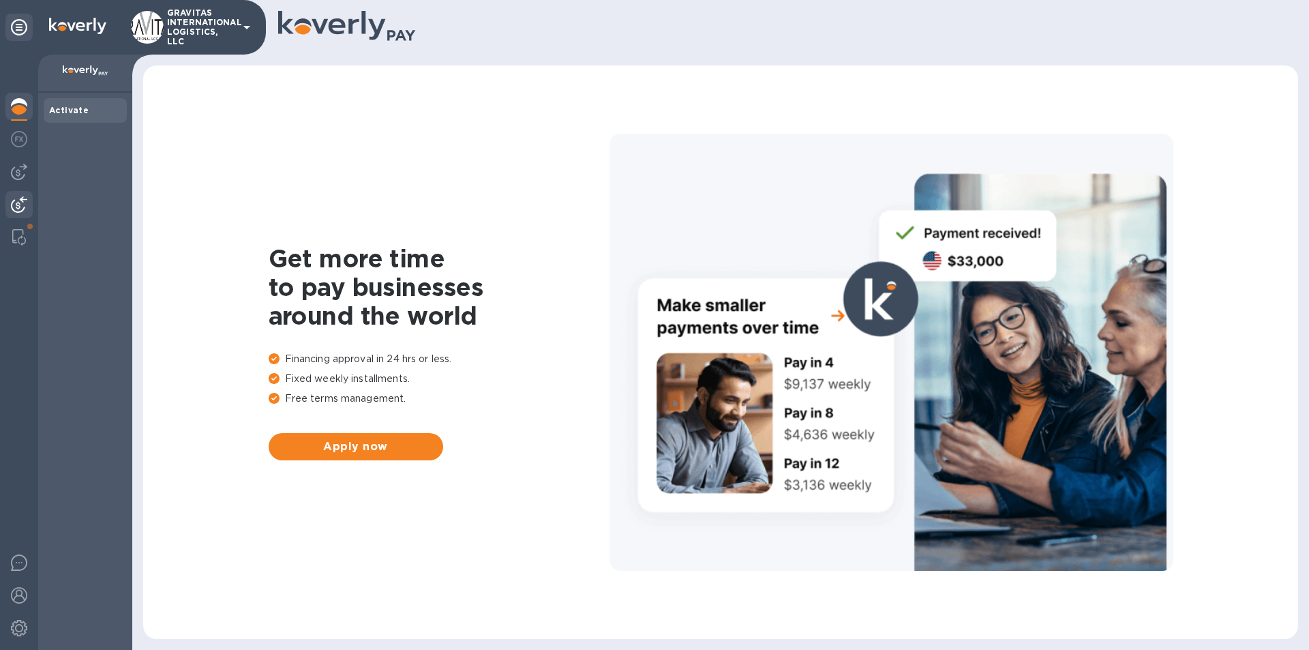 The width and height of the screenshot is (1309, 650). I want to click on h1: Get more time to pay businesses around the world, so click(439, 287).